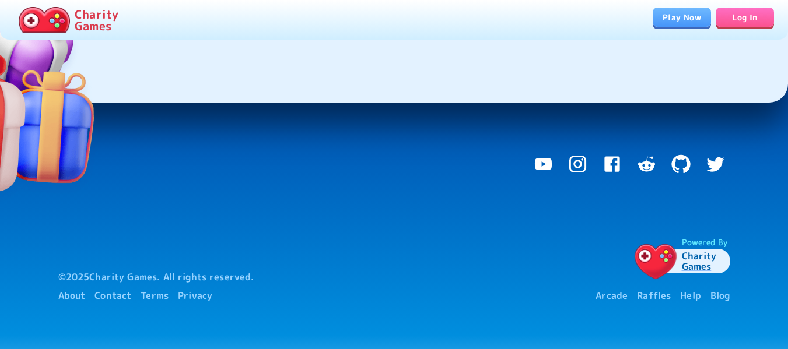 The width and height of the screenshot is (788, 349). I want to click on p: © 2025 Charity Games. All rights reserved., so click(156, 277).